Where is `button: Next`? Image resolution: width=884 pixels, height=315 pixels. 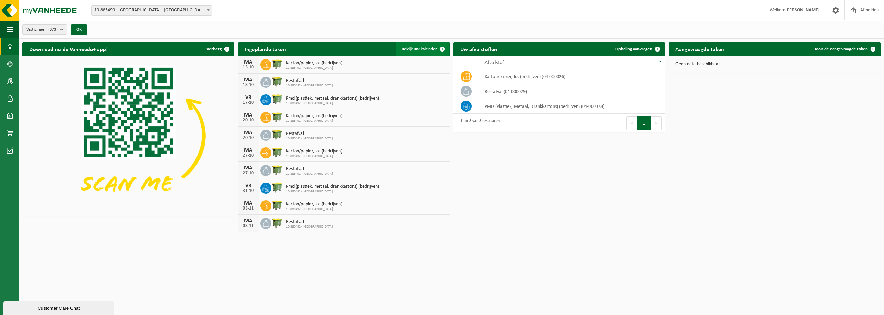 button: Next is located at coordinates (656, 123).